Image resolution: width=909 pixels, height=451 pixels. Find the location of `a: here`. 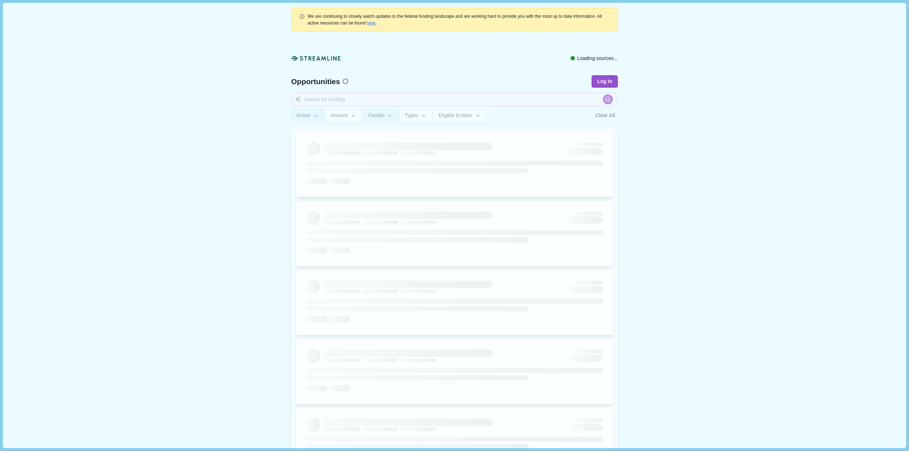

a: here is located at coordinates (371, 23).